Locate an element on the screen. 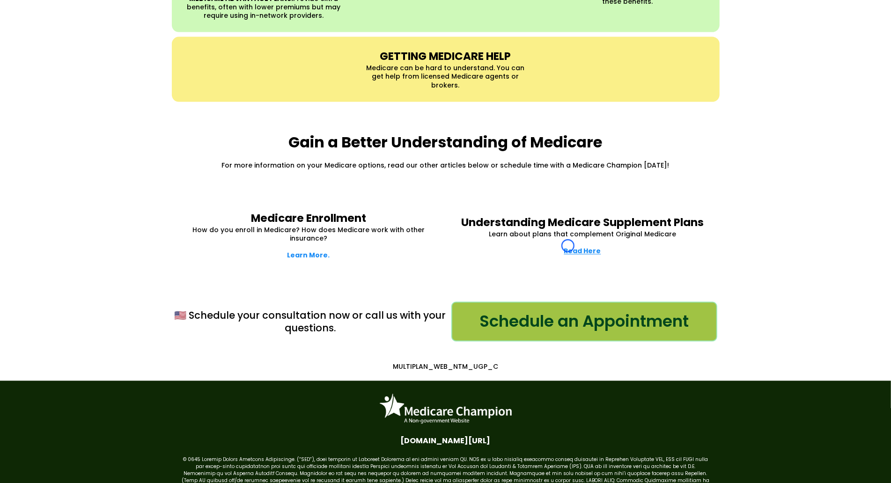 Image resolution: width=891 pixels, height=483 pixels. a: Schedule an Appointment is located at coordinates (584, 322).